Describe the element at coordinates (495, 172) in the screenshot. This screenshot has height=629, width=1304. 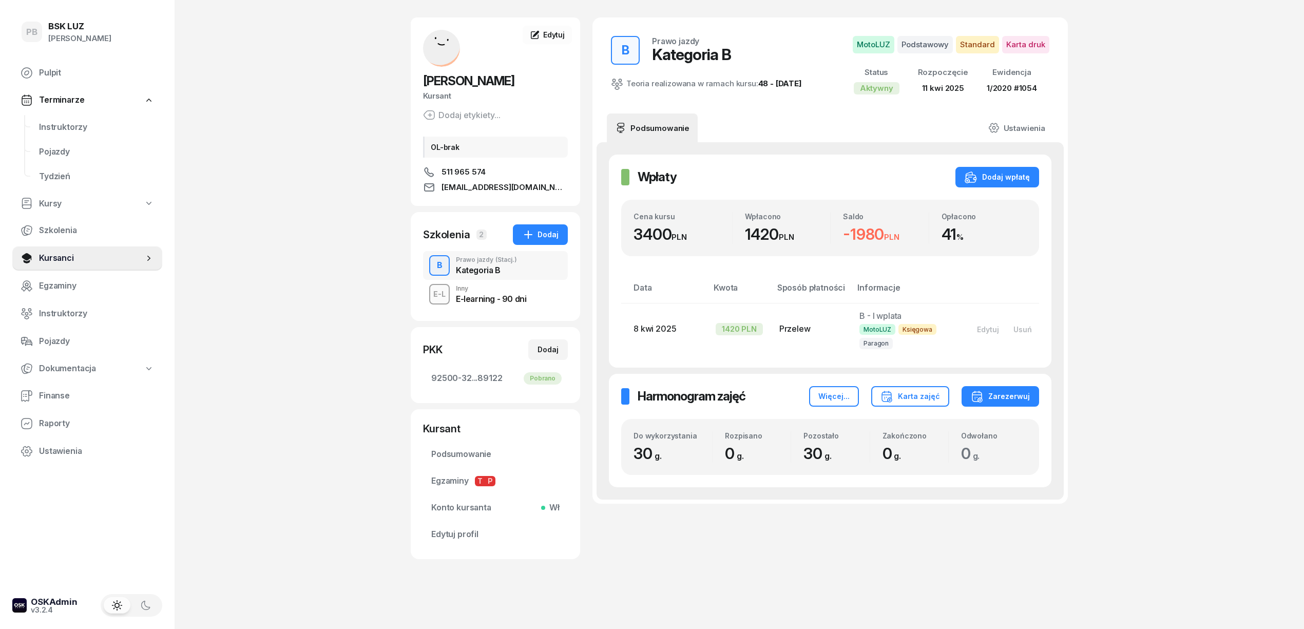
I see `a: 511 965 574` at that location.